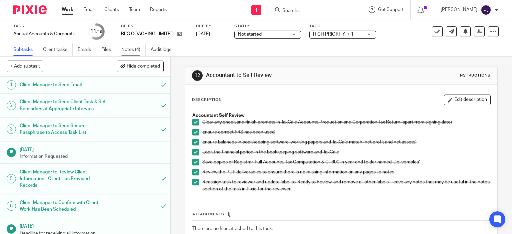 The width and height of the screenshot is (512, 234). What do you see at coordinates (63, 85) in the screenshot?
I see `h1: Client Manager to Send Email` at bounding box center [63, 85].